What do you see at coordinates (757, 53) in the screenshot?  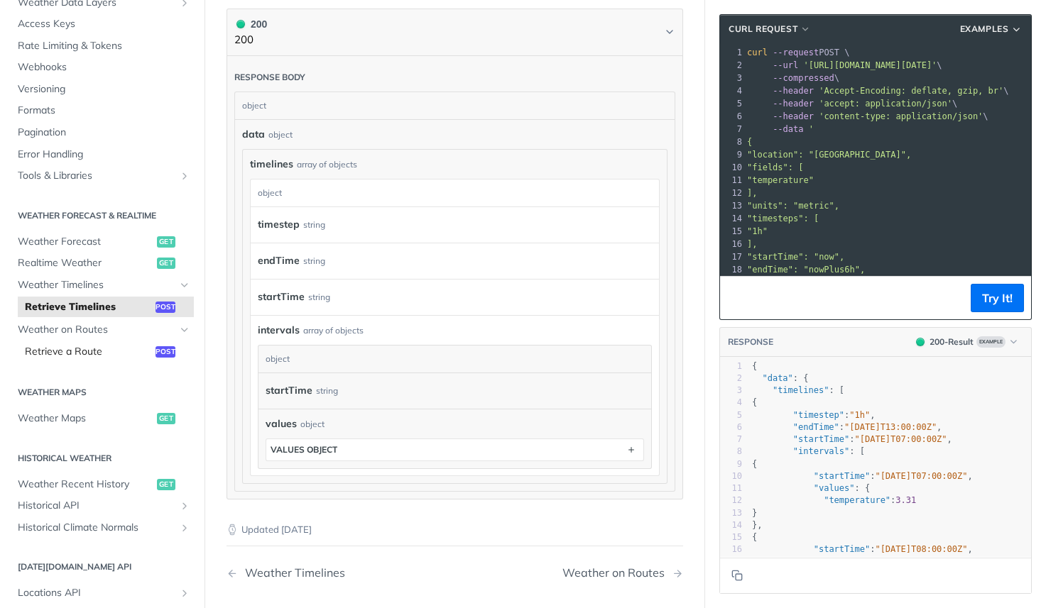 I see `span: curl` at bounding box center [757, 53].